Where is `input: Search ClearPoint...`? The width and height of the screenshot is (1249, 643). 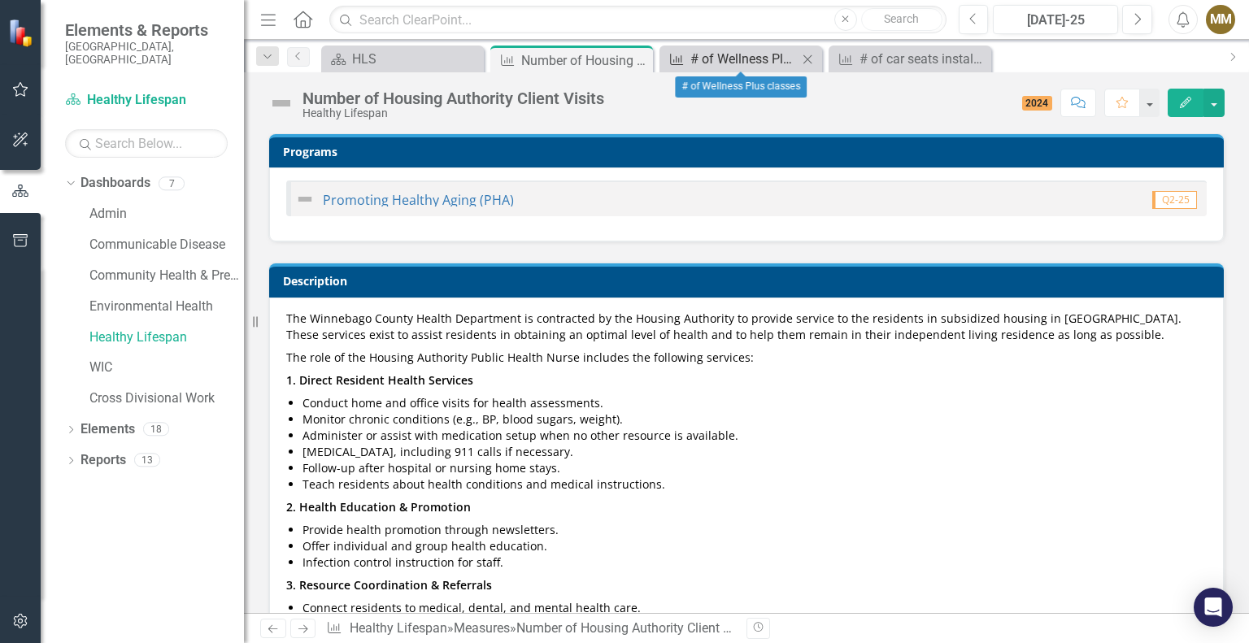 input: Search ClearPoint... is located at coordinates (638, 20).